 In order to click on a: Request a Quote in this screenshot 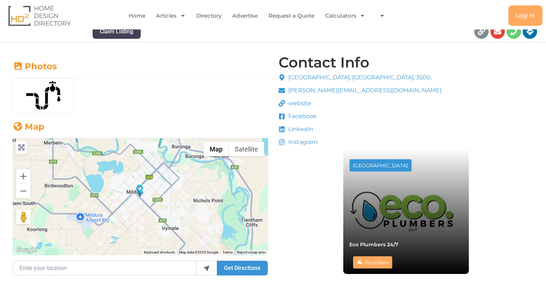, I will do `click(292, 16)`.